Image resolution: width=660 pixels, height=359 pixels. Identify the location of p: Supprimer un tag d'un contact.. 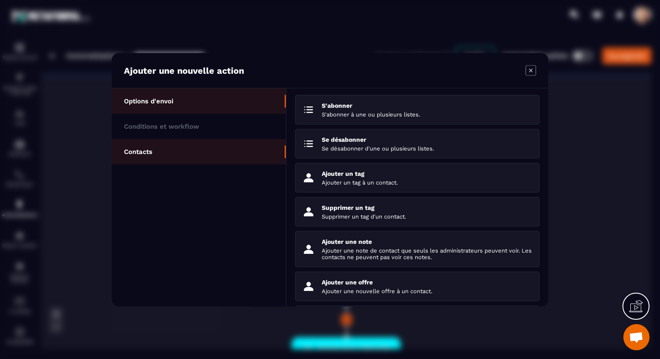
(427, 216).